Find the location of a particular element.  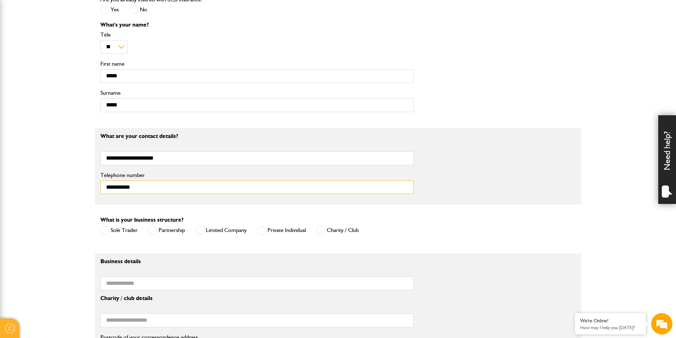

label: Surname is located at coordinates (257, 93).